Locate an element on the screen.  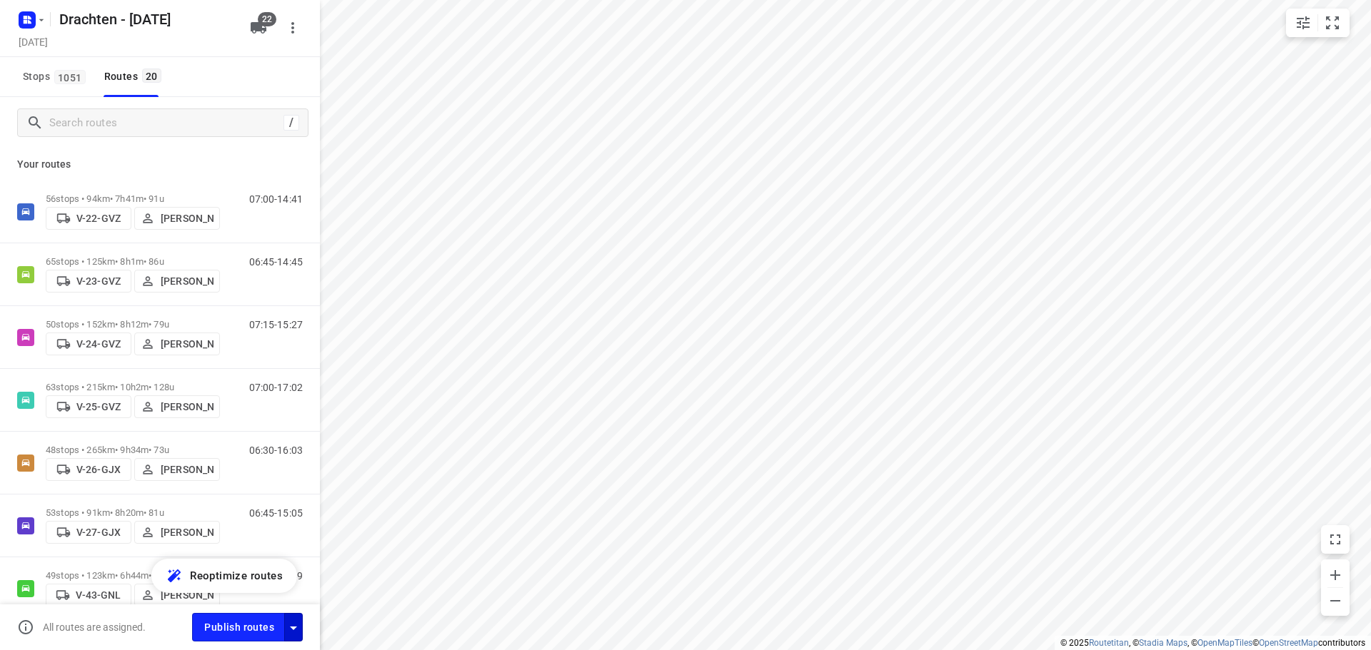
p: 63 stops • 215km • 10h2m • 128u is located at coordinates (133, 387).